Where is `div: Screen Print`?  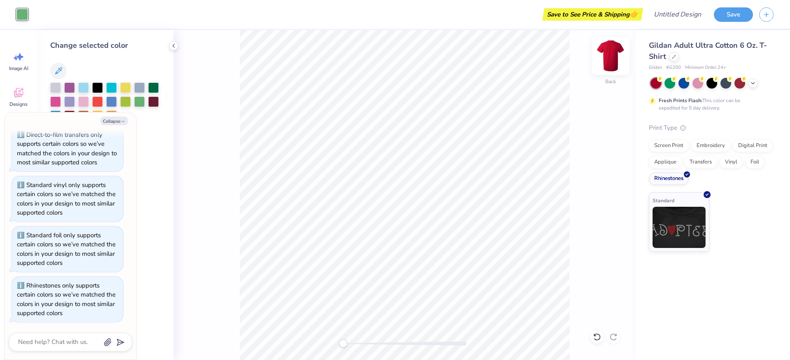
div: Screen Print is located at coordinates (668, 146).